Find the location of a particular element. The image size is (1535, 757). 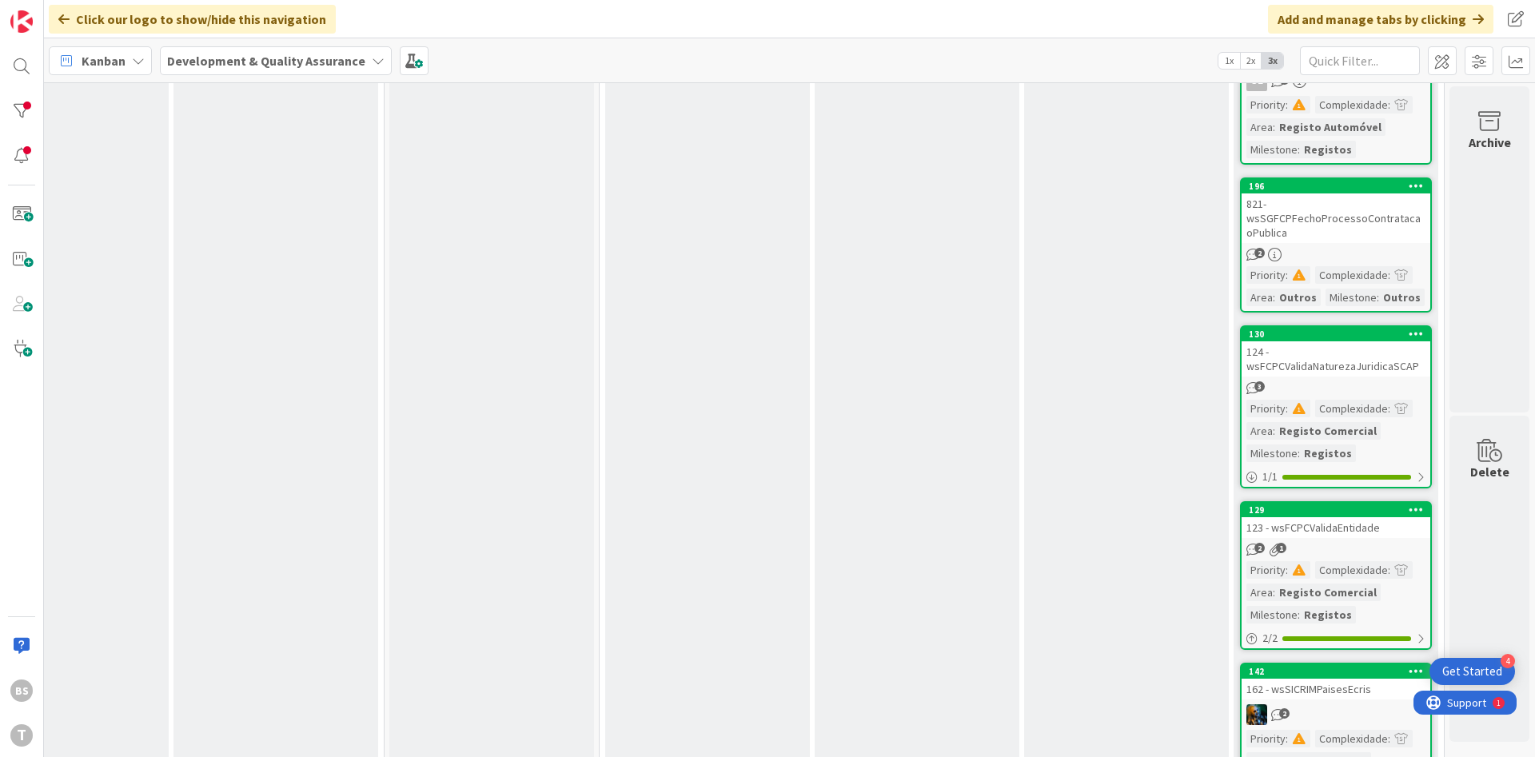

div: Add and manage tabs by clicking is located at coordinates (1380, 19).